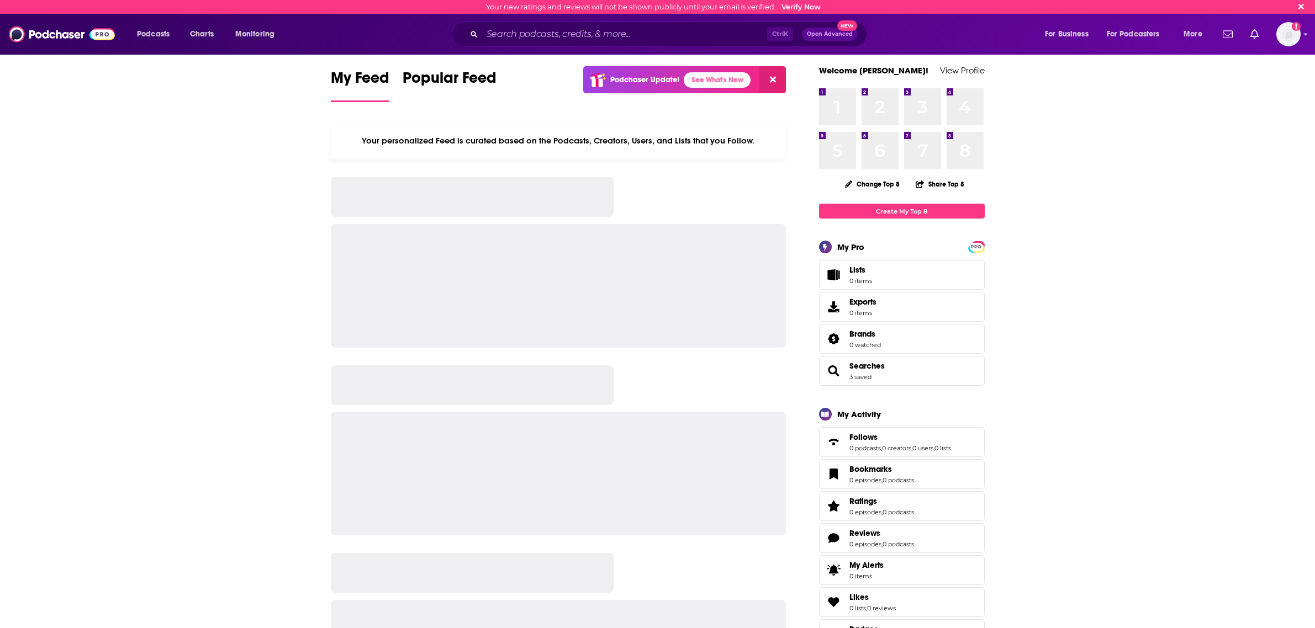  I want to click on div: My Activity, so click(859, 414).